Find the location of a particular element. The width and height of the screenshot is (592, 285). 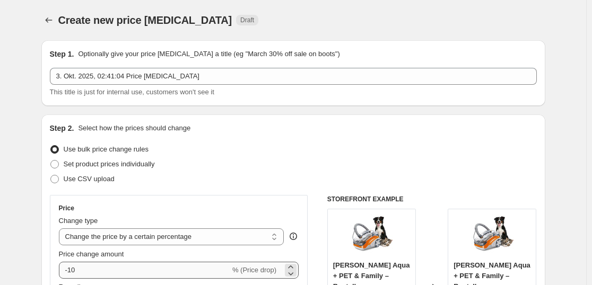

span: Price change amount is located at coordinates (91, 254).